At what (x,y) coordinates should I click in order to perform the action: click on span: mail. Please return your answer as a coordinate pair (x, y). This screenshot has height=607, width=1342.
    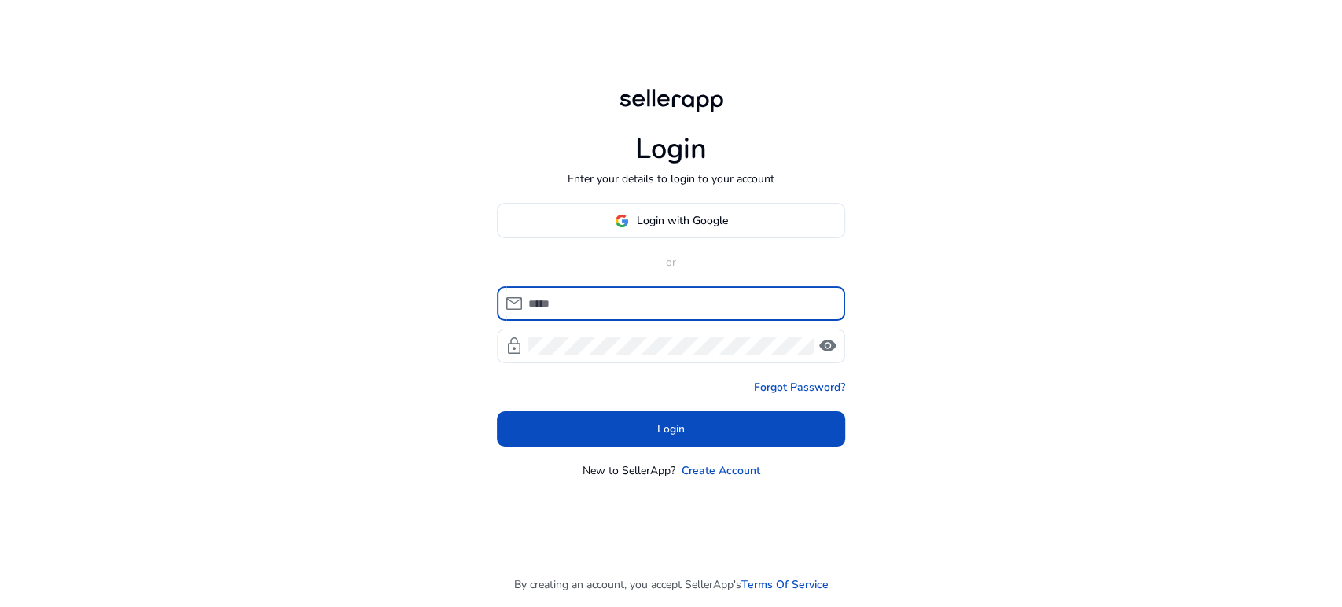
    Looking at the image, I should click on (514, 304).